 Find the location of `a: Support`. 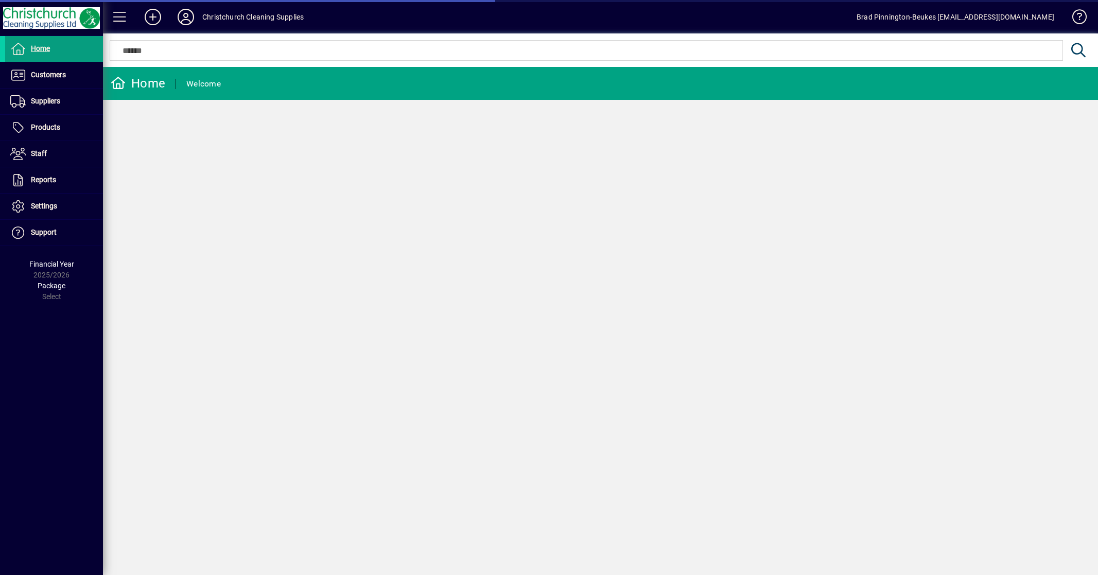

a: Support is located at coordinates (54, 233).